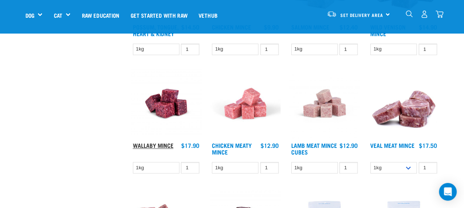 The width and height of the screenshot is (464, 208). I want to click on img: user.png, so click(424, 14).